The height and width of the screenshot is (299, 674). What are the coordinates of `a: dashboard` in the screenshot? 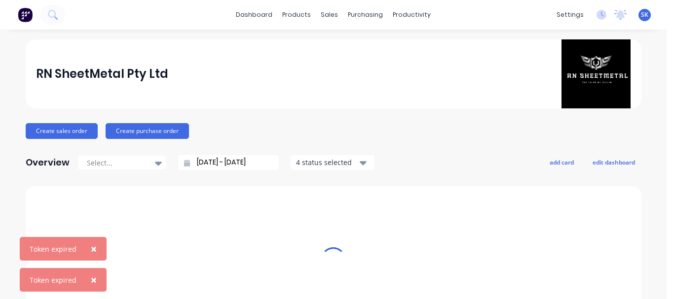 It's located at (254, 15).